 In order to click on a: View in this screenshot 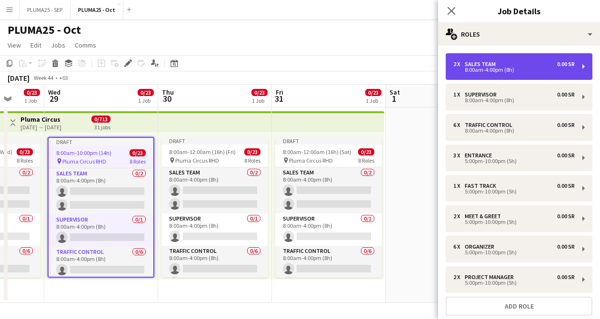, I will do `click(14, 45)`.